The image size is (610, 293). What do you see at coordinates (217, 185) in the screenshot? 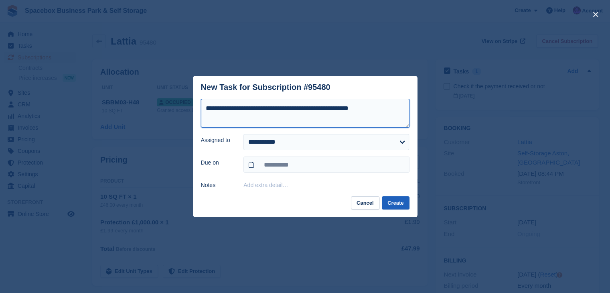
I see `label: Notes` at bounding box center [217, 185].